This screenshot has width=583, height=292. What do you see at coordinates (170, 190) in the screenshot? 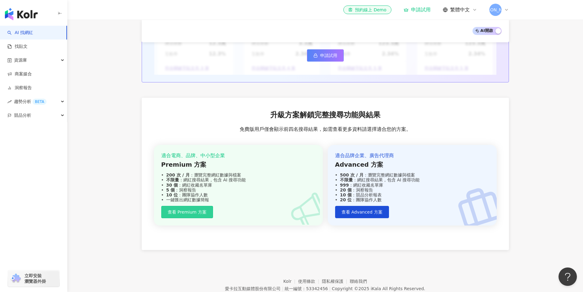
I see `strong: 5 個` at bounding box center [170, 190].